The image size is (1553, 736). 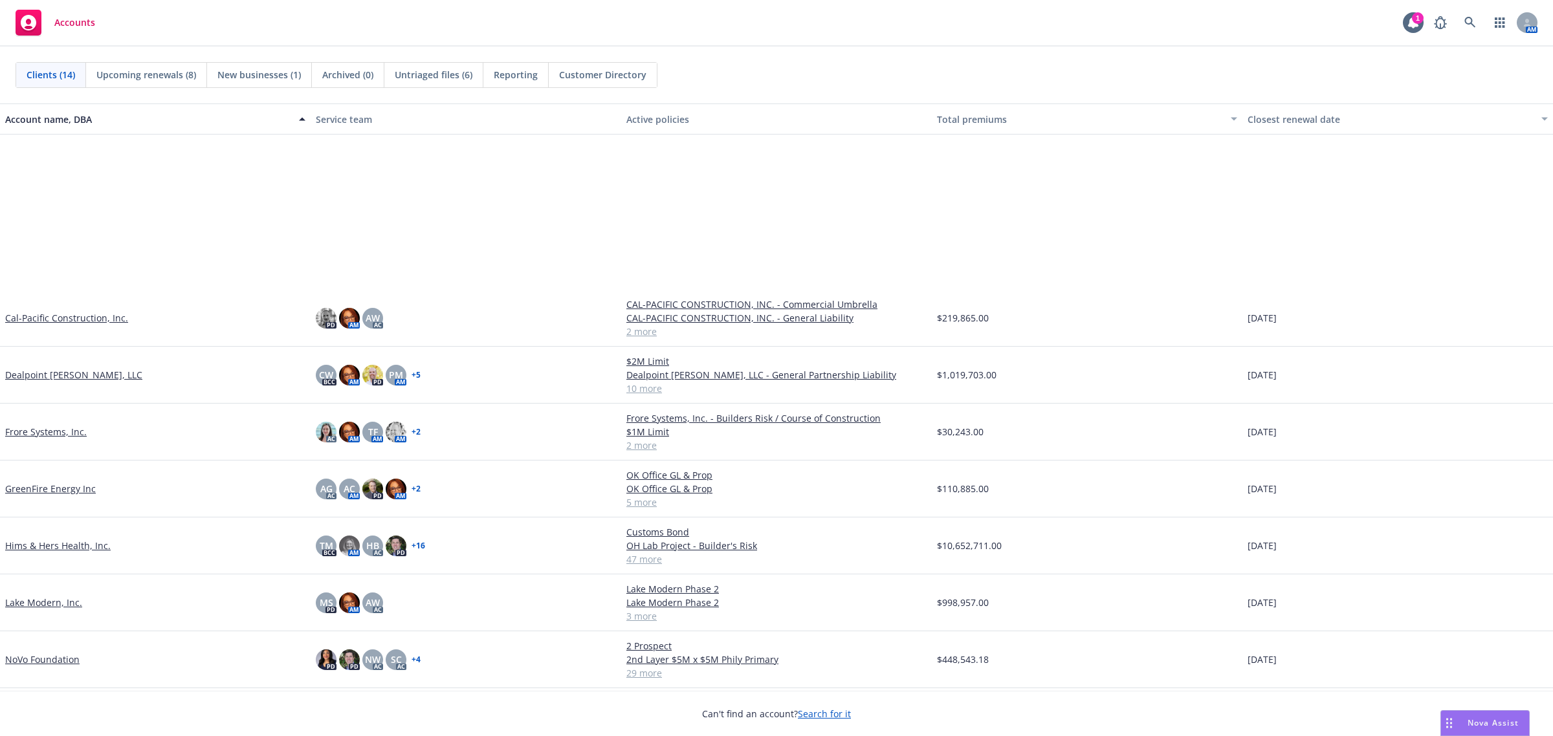 What do you see at coordinates (43, 602) in the screenshot?
I see `a: Lake Modern, Inc.` at bounding box center [43, 602].